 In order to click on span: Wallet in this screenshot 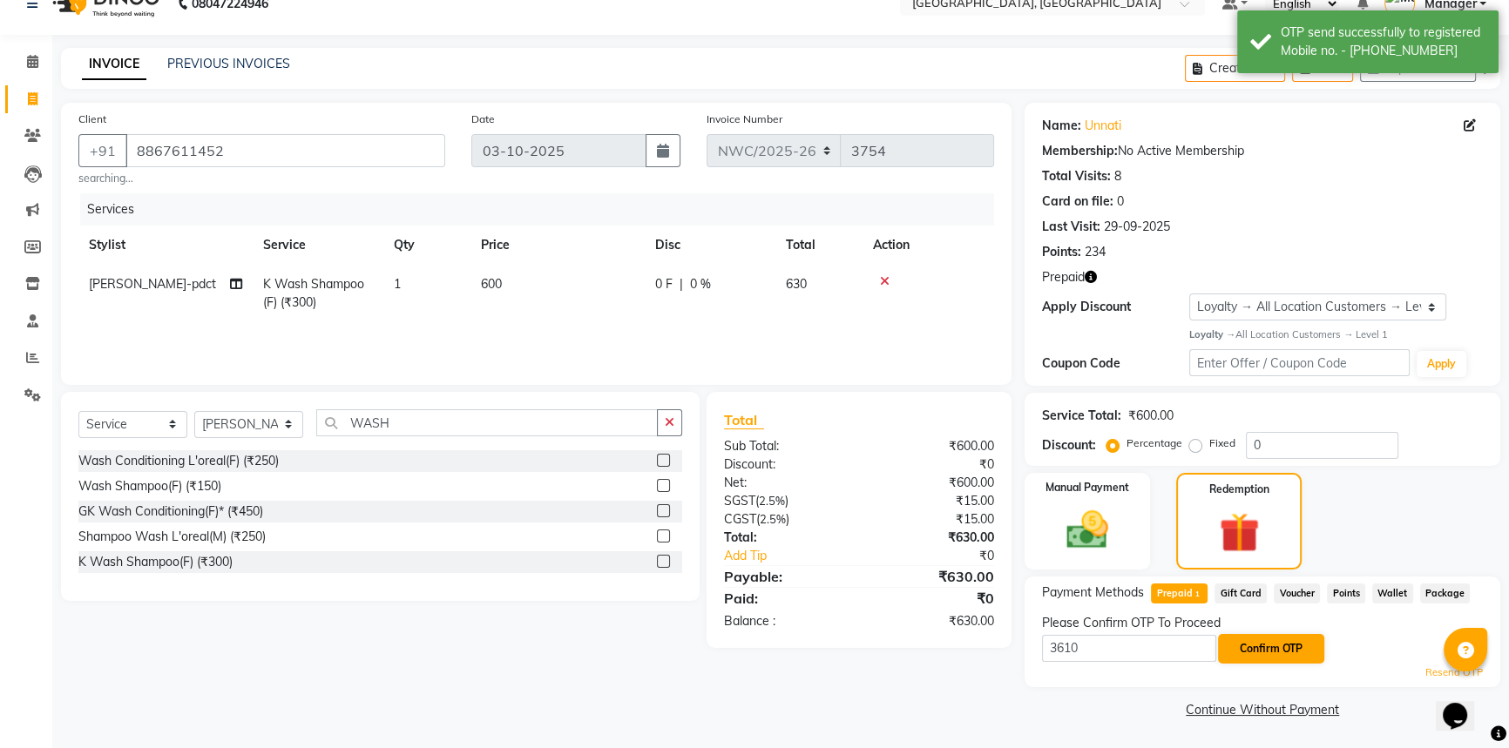, I will do `click(1392, 593)`.